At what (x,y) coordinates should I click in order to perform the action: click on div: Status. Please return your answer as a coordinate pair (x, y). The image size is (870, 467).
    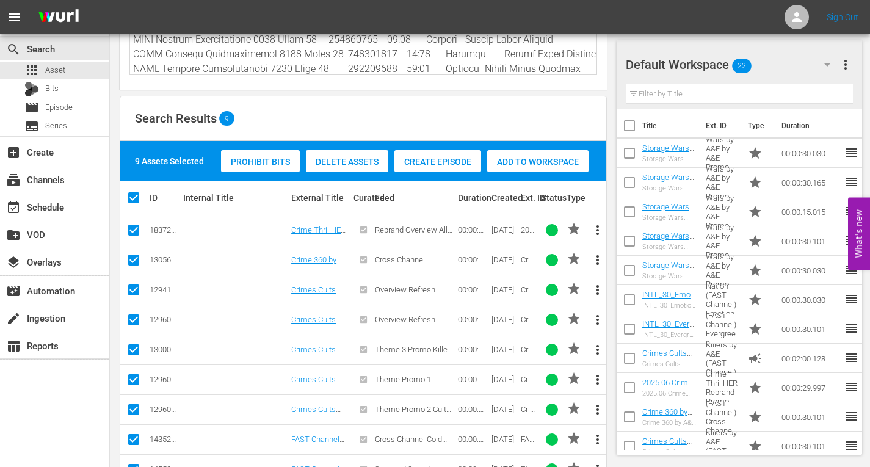
    Looking at the image, I should click on (552, 198).